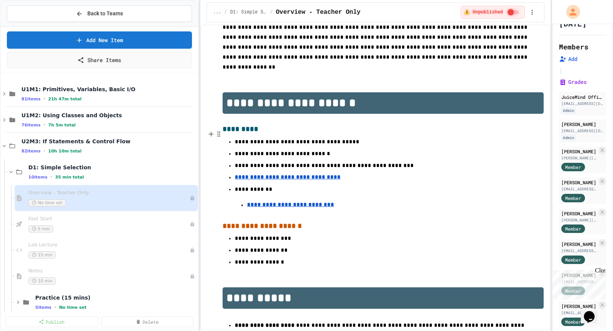  Describe the element at coordinates (99, 13) in the screenshot. I see `button: Back to Teams` at that location.